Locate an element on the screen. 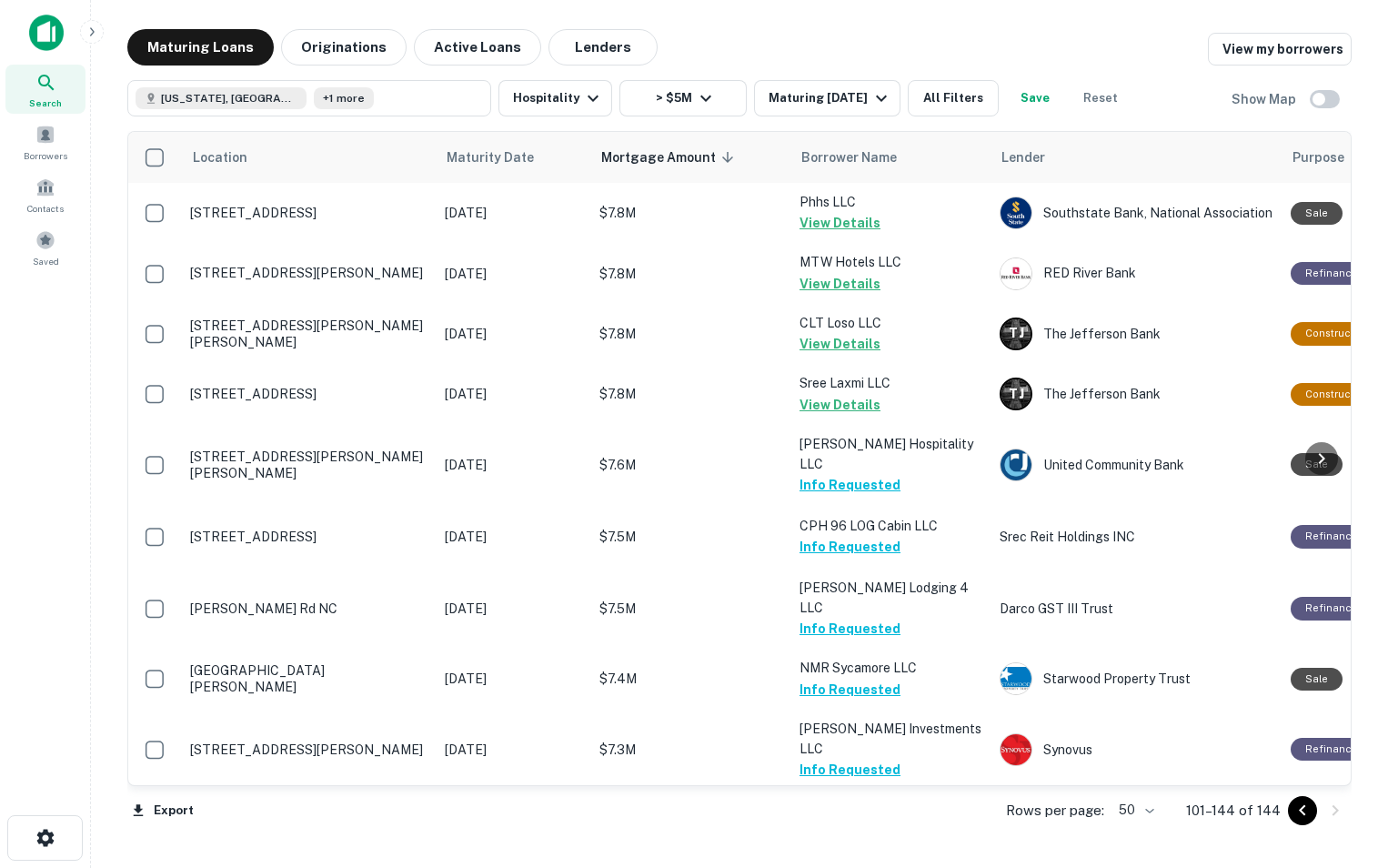 The width and height of the screenshot is (1388, 868). p: $7.4M is located at coordinates (691, 678).